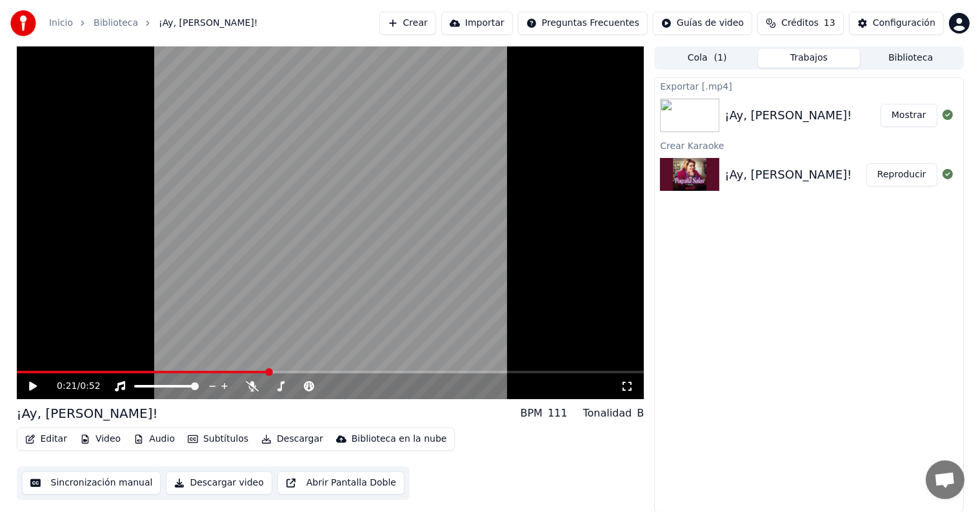 This screenshot has height=512, width=980. What do you see at coordinates (116, 23) in the screenshot?
I see `a: Biblioteca` at bounding box center [116, 23].